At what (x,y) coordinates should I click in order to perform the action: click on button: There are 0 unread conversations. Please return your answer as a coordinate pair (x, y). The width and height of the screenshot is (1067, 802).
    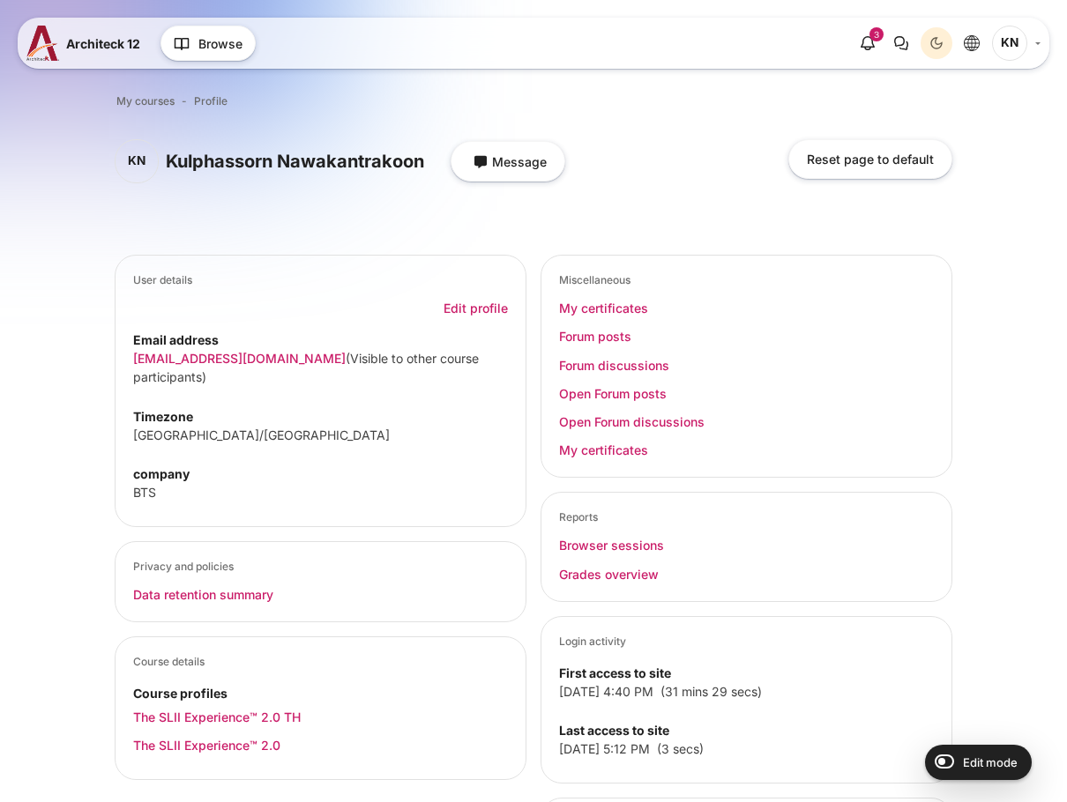
    Looking at the image, I should click on (901, 43).